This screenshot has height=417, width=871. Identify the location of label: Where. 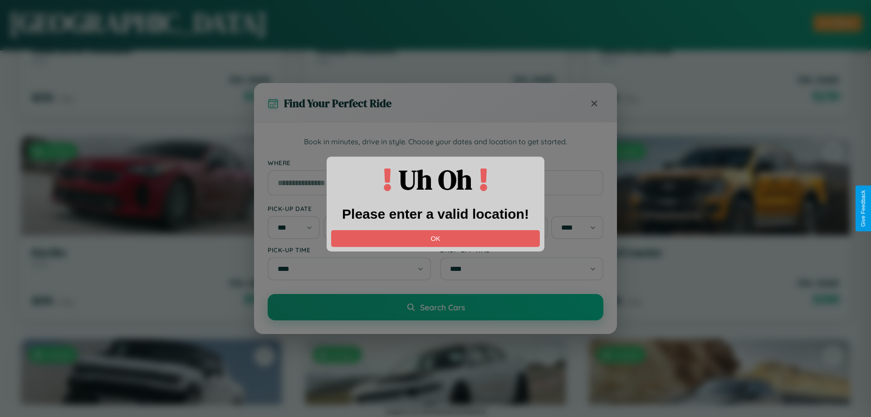
(436, 162).